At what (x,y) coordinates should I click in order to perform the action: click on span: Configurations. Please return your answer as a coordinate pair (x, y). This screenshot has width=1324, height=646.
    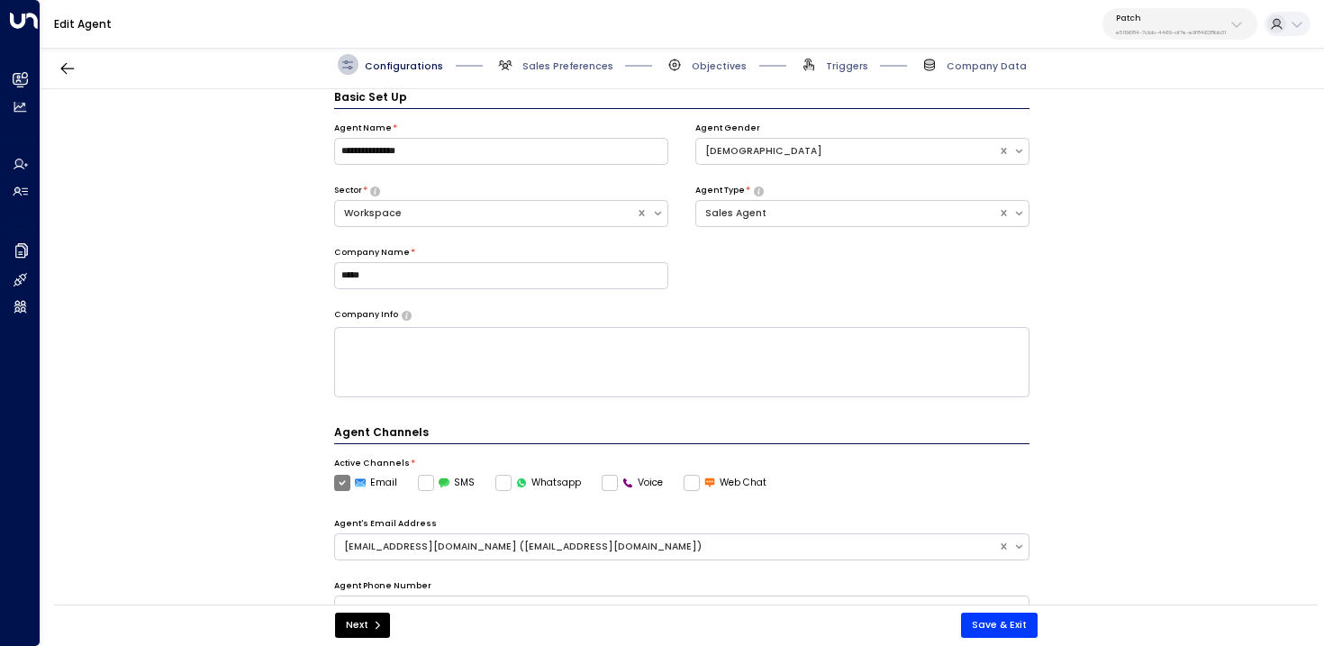
    Looking at the image, I should click on (403, 66).